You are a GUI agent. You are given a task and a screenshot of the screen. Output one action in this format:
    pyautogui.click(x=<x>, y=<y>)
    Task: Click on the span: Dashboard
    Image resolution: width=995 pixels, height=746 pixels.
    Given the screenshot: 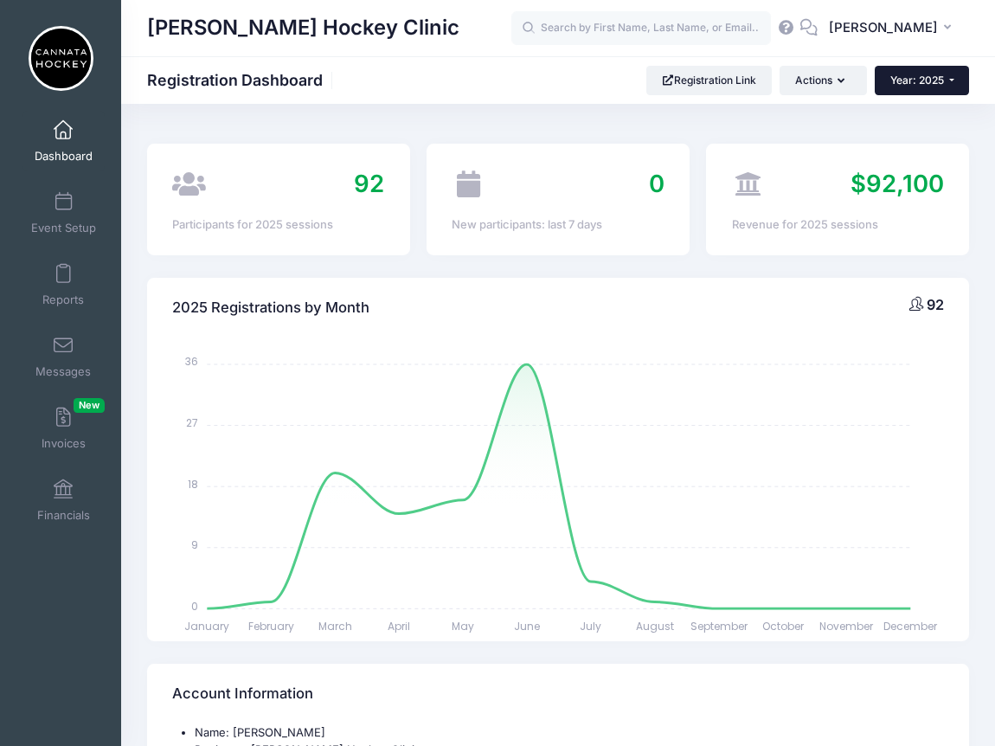 What is the action you would take?
    pyautogui.click(x=63, y=156)
    